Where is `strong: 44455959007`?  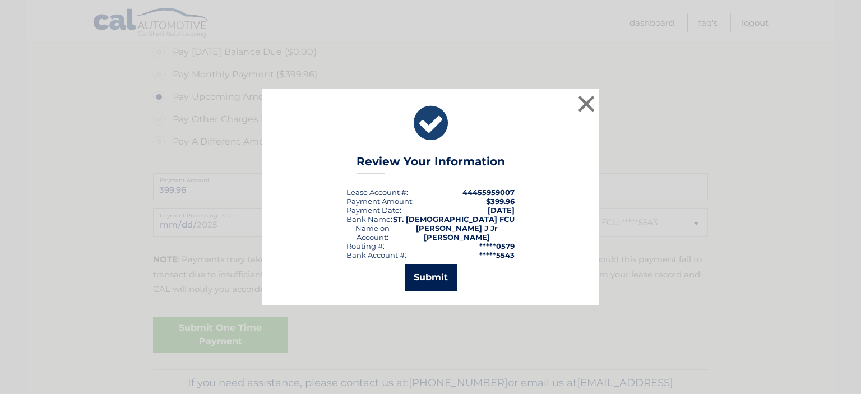 strong: 44455959007 is located at coordinates (488, 192).